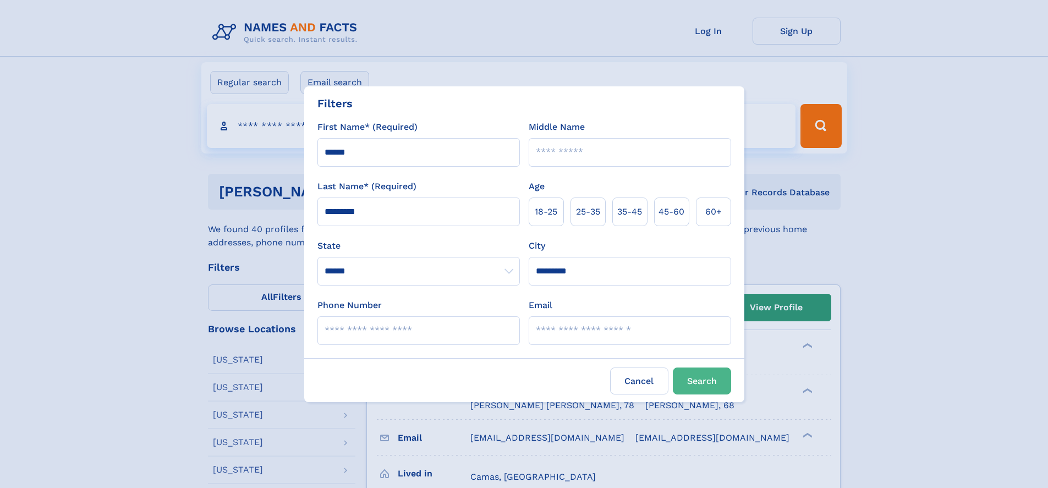 The image size is (1048, 488). Describe the element at coordinates (368, 127) in the screenshot. I see `label: First Name* (Required)` at that location.